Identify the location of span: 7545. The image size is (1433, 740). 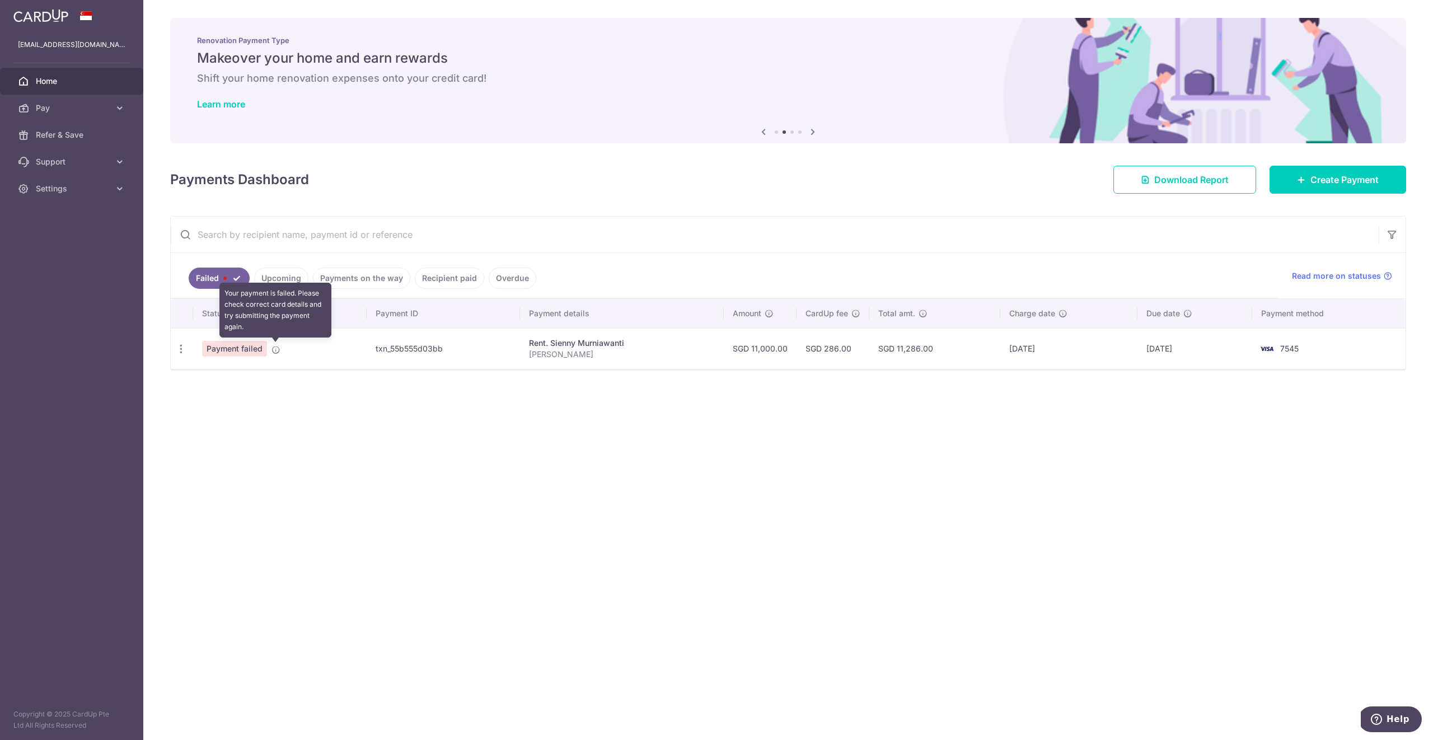
(1289, 348).